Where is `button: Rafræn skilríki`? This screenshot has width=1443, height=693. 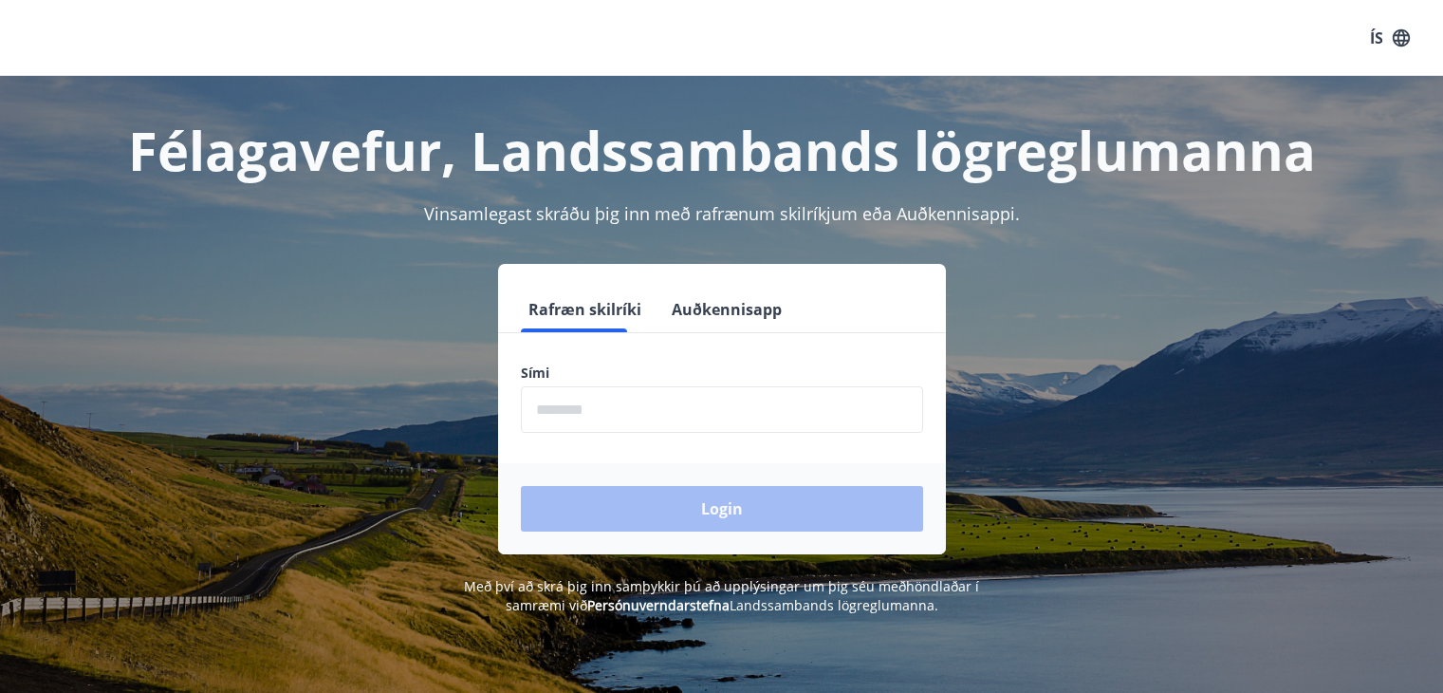 button: Rafræn skilríki is located at coordinates (585, 309).